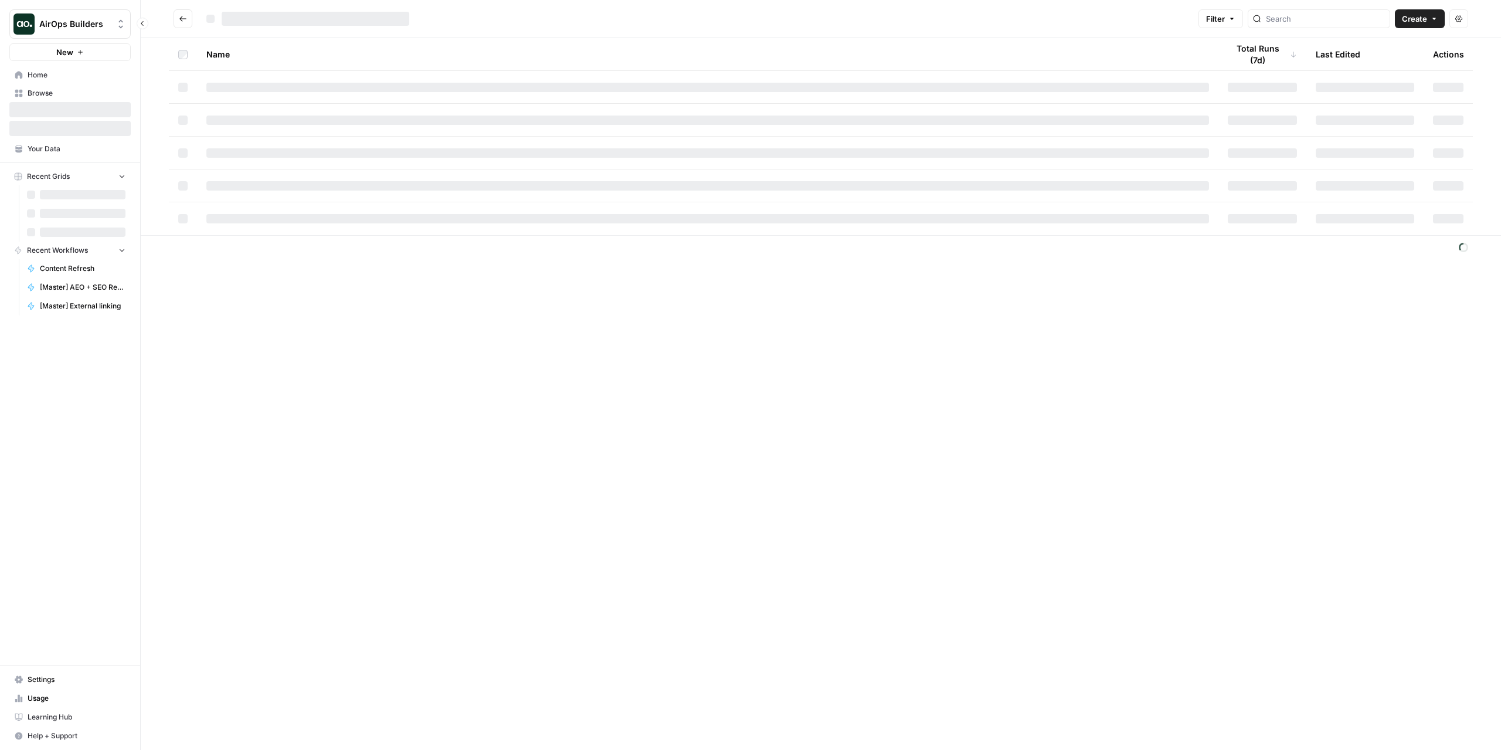 The height and width of the screenshot is (750, 1501). What do you see at coordinates (1325, 19) in the screenshot?
I see `input: Search` at bounding box center [1325, 19].